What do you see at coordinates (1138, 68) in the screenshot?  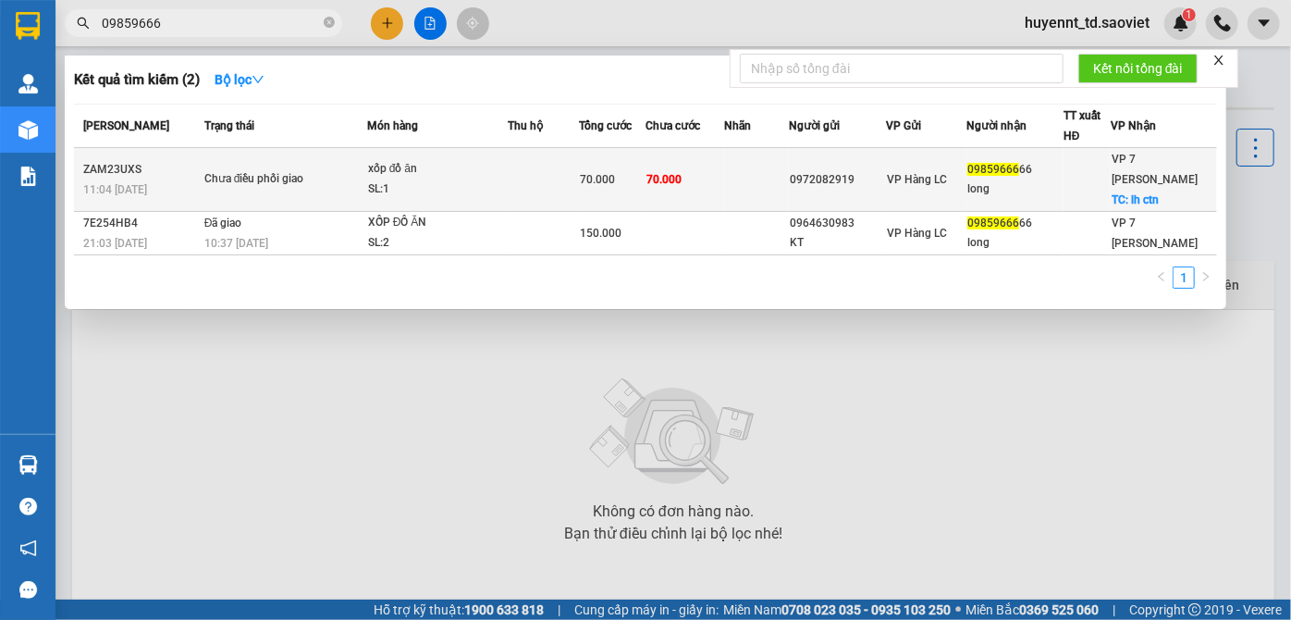 I see `span: Kết nối tổng đài` at bounding box center [1138, 68].